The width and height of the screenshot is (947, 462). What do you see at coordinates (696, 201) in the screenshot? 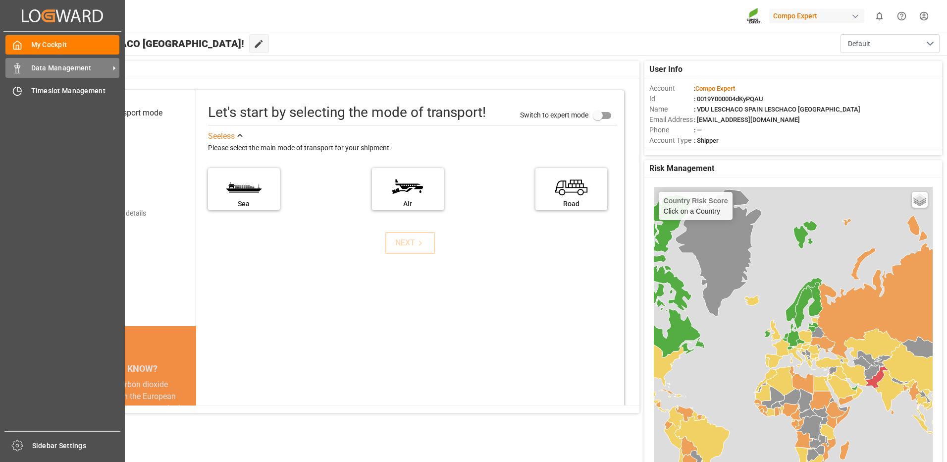
I see `h4: Country Risk Score` at bounding box center [696, 201].